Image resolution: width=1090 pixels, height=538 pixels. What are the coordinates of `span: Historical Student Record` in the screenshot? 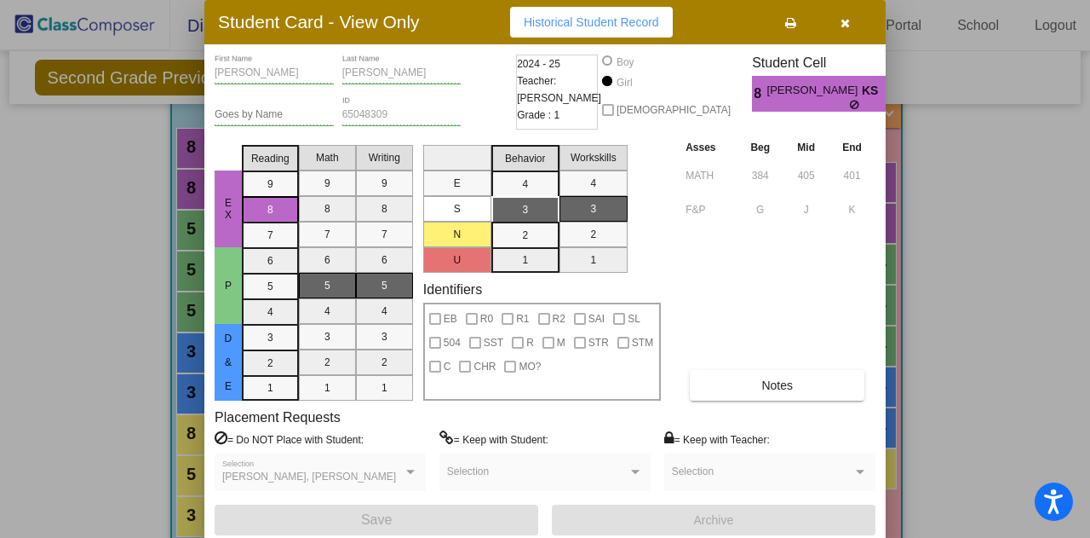 It's located at (591, 22).